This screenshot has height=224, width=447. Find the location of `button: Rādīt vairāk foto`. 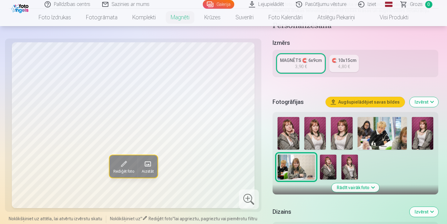

button: Rādīt vairāk foto is located at coordinates (355, 188).